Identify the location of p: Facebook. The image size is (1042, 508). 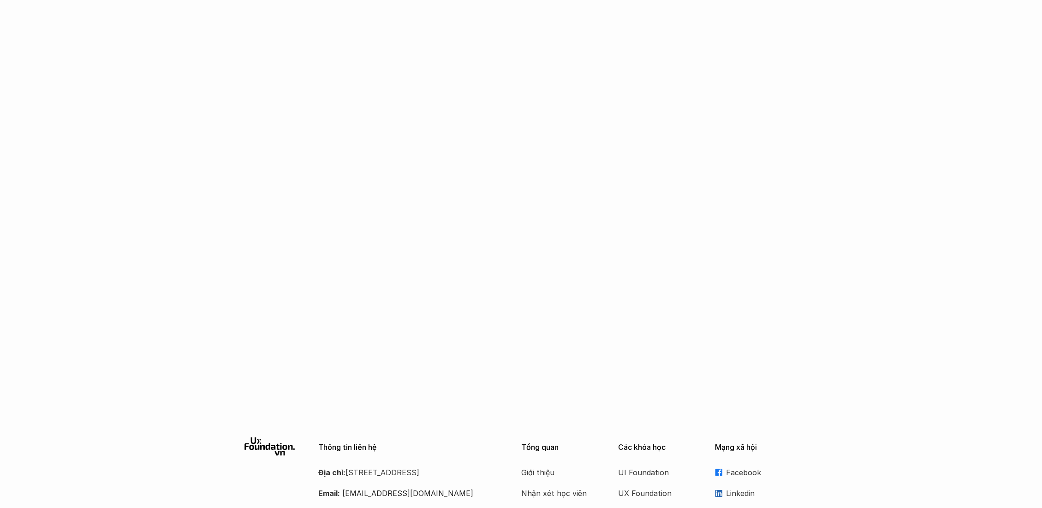
(762, 472).